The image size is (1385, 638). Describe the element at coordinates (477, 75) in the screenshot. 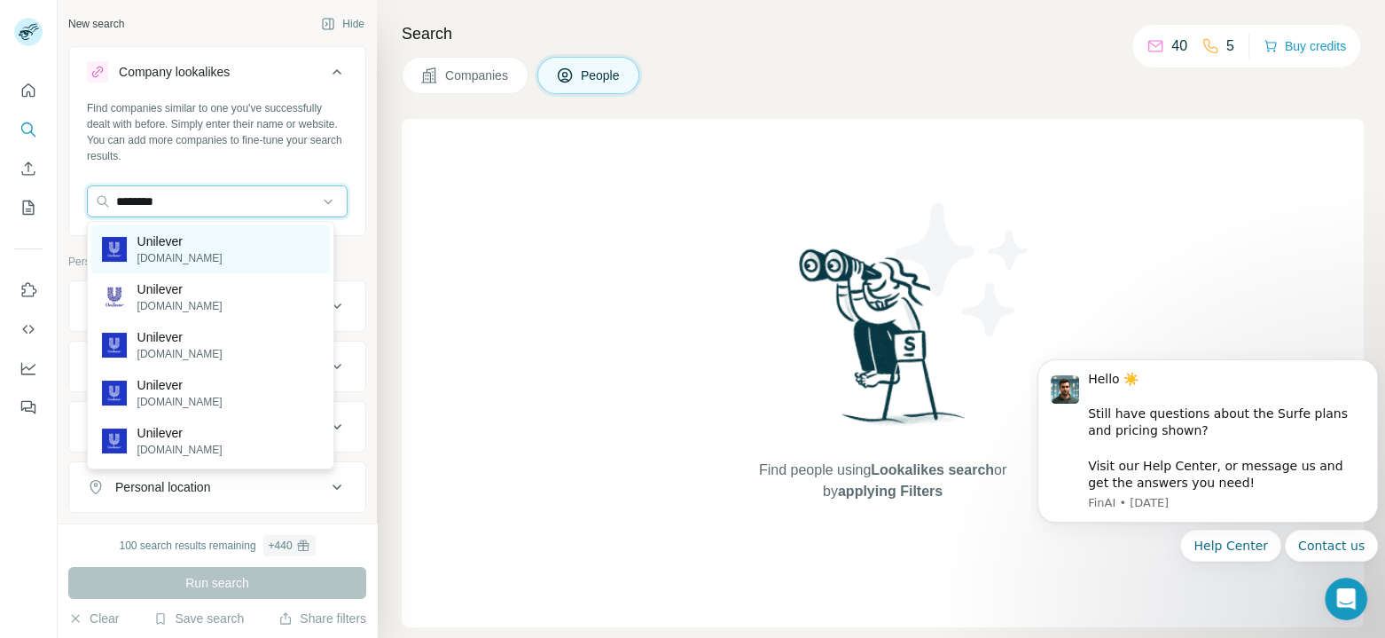

I see `span: Companies` at that location.